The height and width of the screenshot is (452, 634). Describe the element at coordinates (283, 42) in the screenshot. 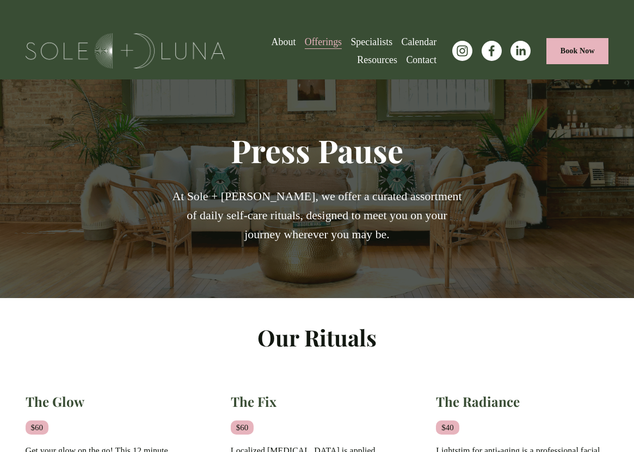

I see `a: About` at that location.